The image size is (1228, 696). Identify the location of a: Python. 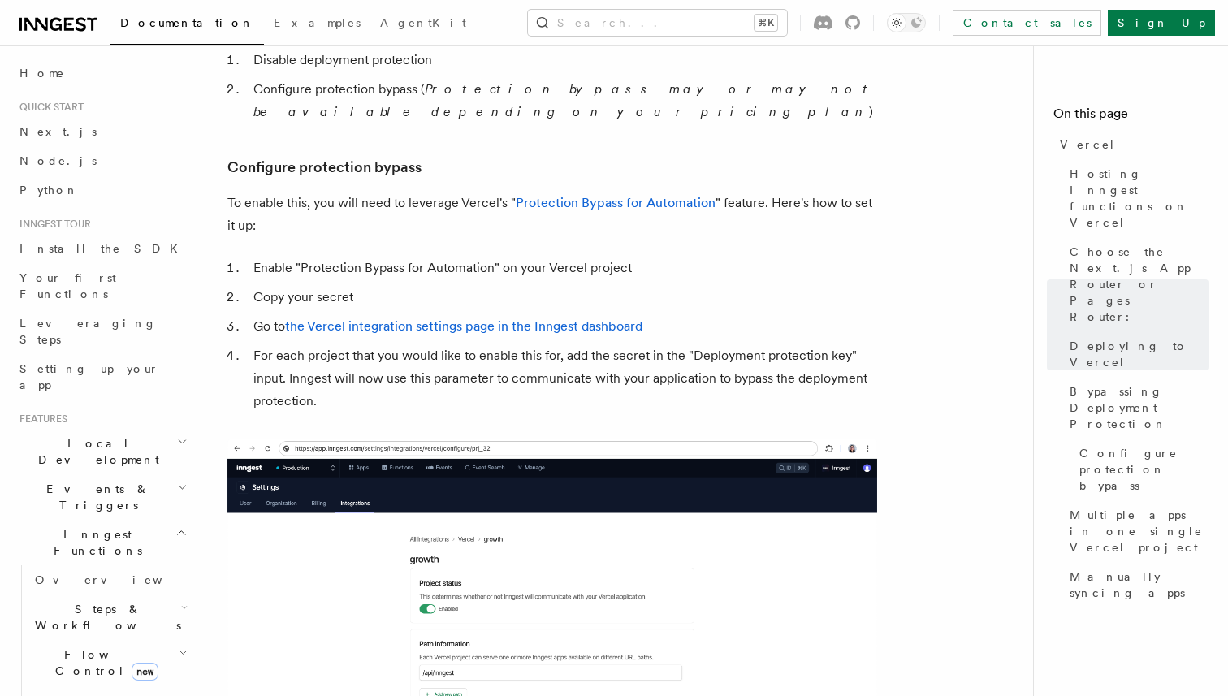
(101, 190).